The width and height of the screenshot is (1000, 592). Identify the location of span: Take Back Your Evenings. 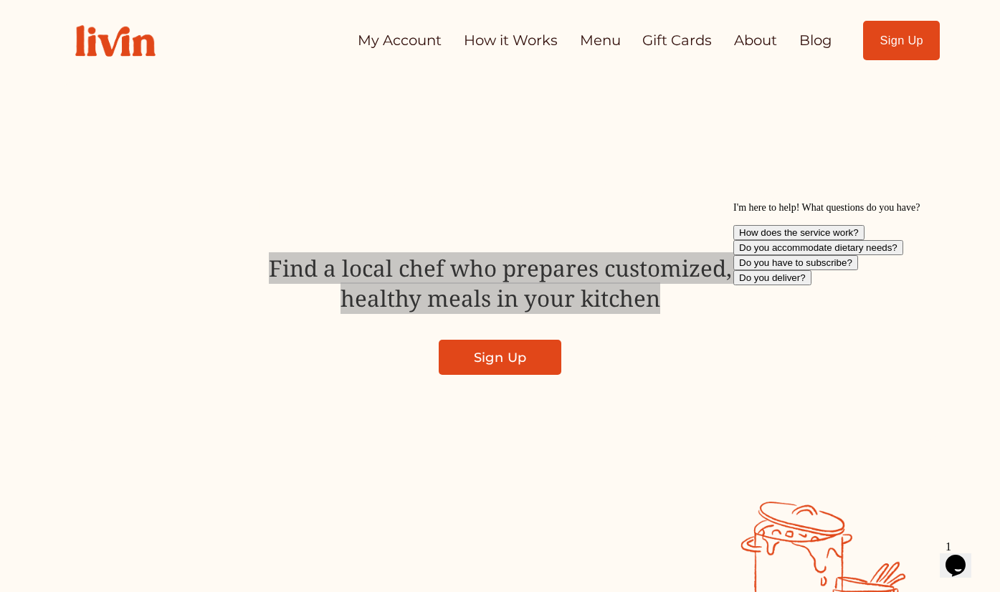
(499, 196).